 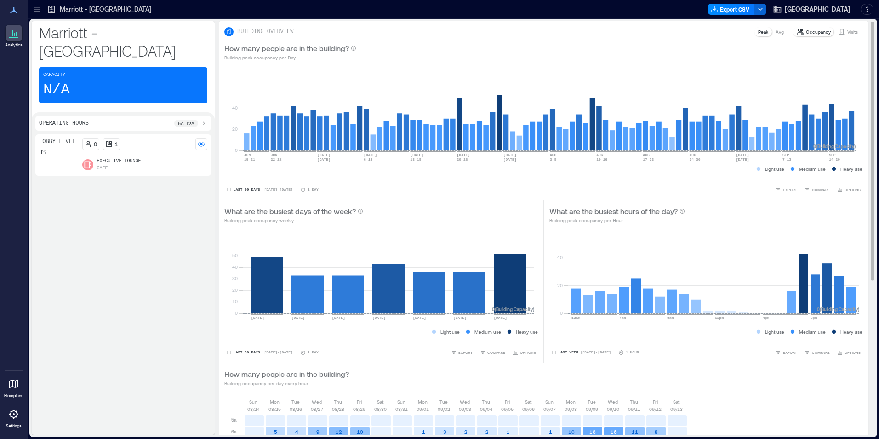 I want to click on p: 09/11, so click(x=634, y=409).